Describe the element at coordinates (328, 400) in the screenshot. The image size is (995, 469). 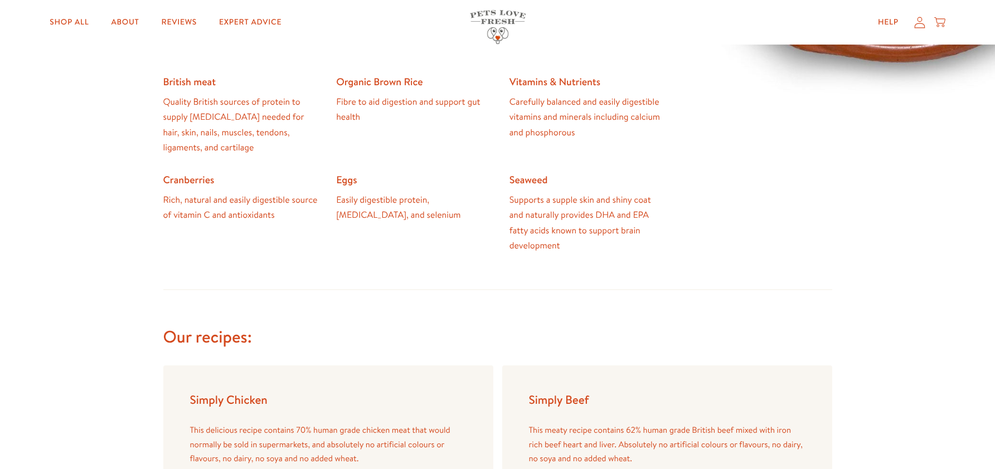
I see `h4: Simply Chicken` at that location.